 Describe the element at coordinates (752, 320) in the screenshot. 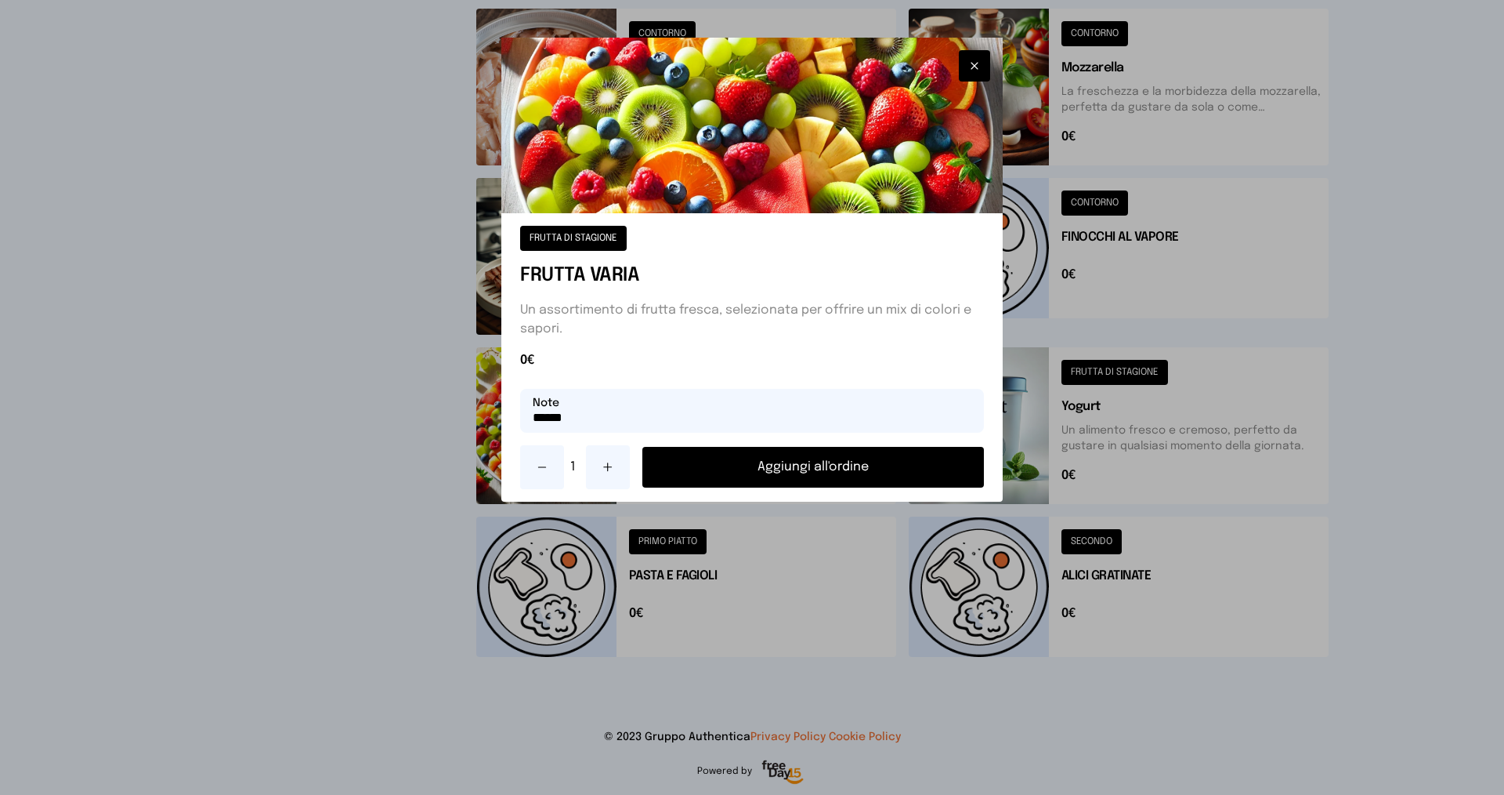

I see `p: Un assortimento di frutta fresca, selezionata per offrire un mix di colori e sapori.` at that location.